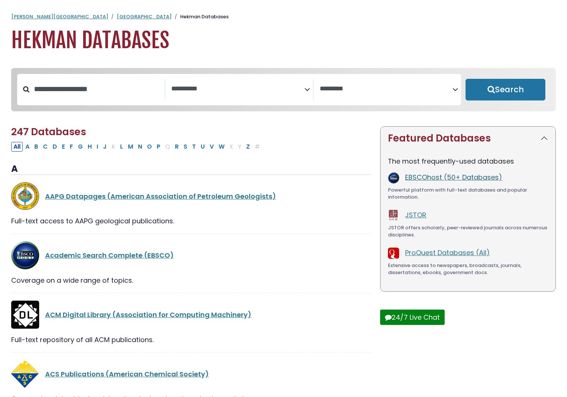 The height and width of the screenshot is (397, 567). What do you see at coordinates (468, 138) in the screenshot?
I see `button: Featured Databases` at bounding box center [468, 138].